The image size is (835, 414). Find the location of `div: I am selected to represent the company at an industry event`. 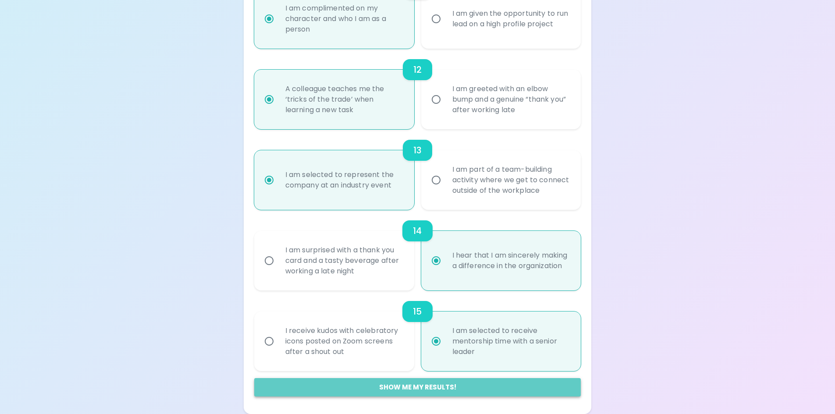

div: I am selected to represent the company at an industry event is located at coordinates (343, 180).